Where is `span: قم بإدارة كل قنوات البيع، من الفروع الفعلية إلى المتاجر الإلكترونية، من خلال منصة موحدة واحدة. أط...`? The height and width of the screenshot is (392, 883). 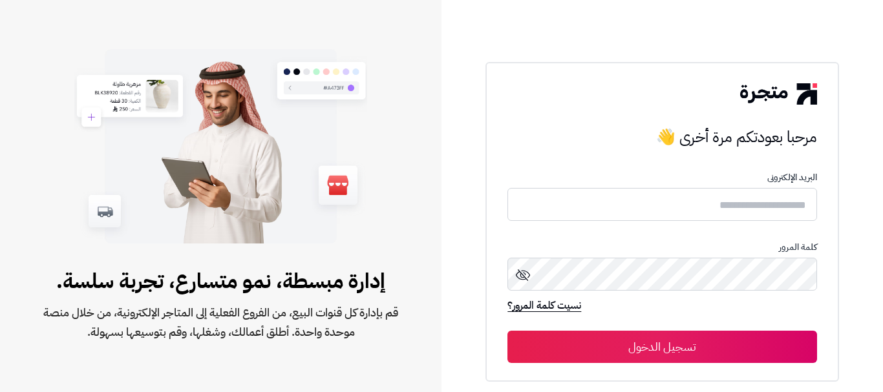
span: قم بإدارة كل قنوات البيع، من الفروع الفعلية إلى المتاجر الإلكترونية، من خلال منصة موحدة واحدة. أط... is located at coordinates (220, 322).